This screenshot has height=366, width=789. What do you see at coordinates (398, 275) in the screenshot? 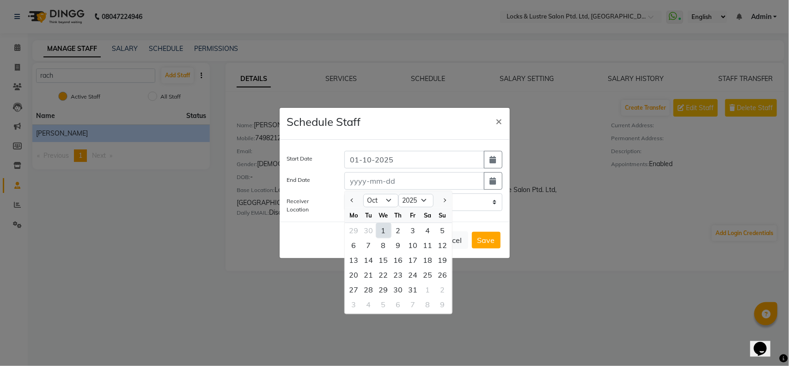
I see `div: Thursday, October 23, 2025` at bounding box center [398, 275].